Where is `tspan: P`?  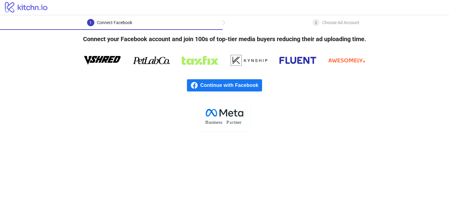
tspan: P is located at coordinates (228, 122).